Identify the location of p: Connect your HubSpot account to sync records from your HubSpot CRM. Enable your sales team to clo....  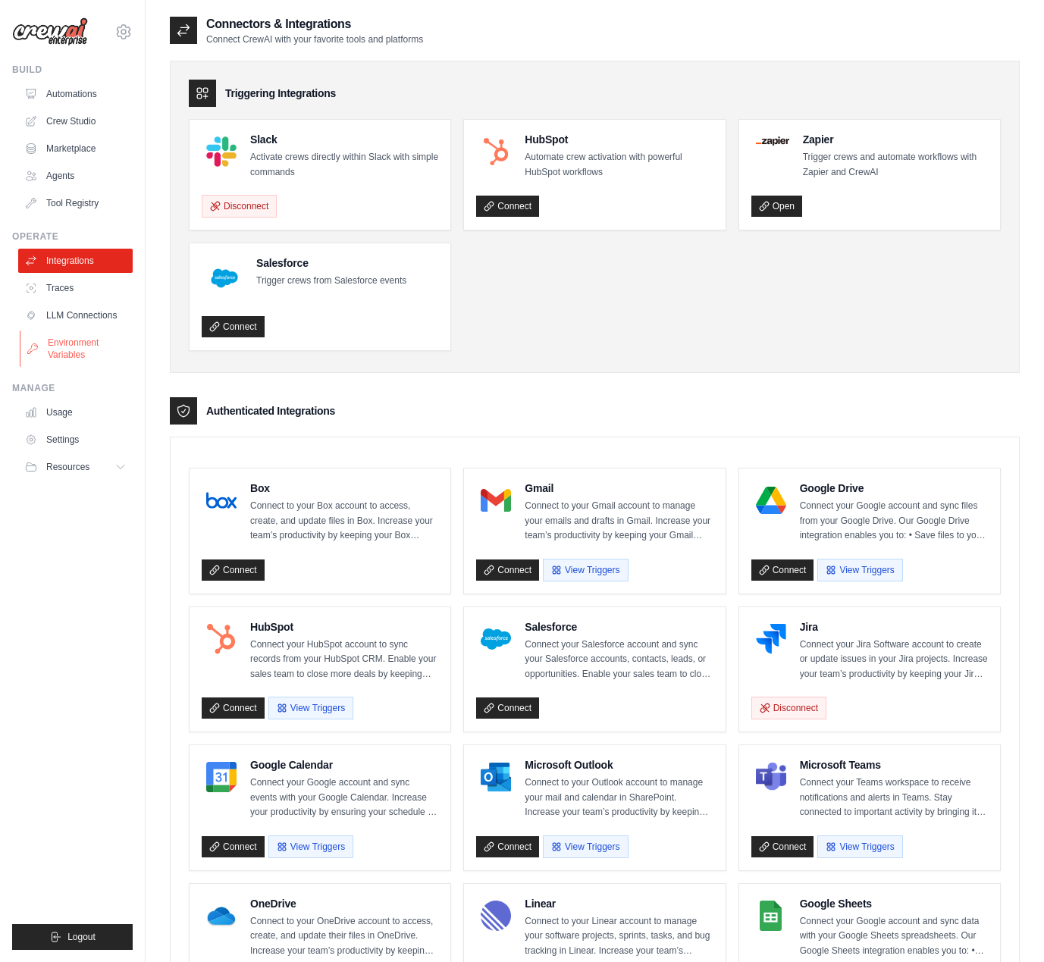
(344, 659).